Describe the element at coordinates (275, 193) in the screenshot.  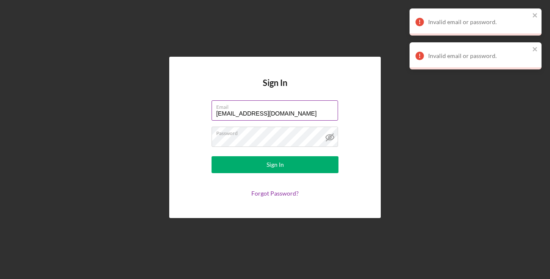
I see `a: Forgot Password?` at that location.